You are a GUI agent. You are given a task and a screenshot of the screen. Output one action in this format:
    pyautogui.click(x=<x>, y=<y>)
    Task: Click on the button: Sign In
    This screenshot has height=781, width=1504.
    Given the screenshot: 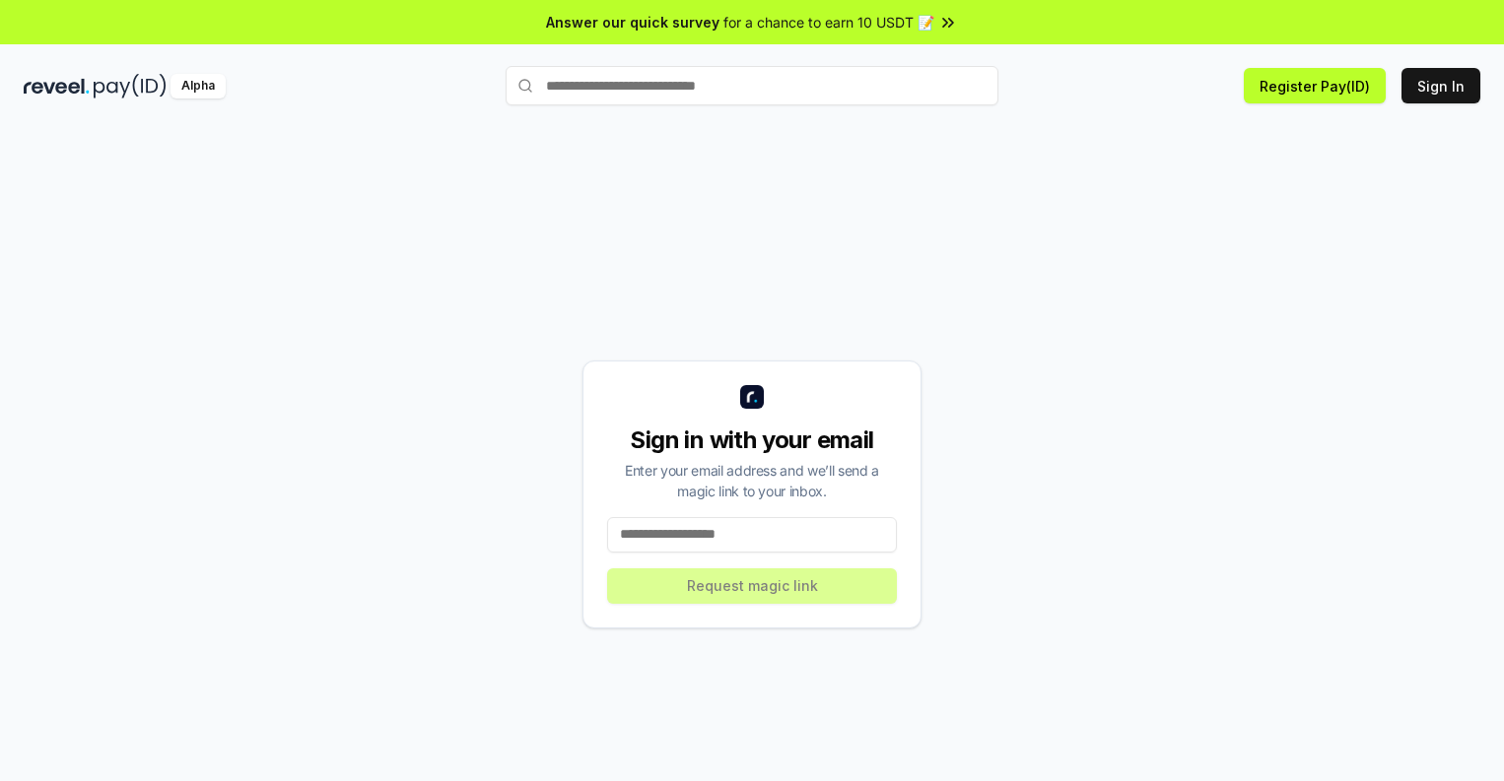 What is the action you would take?
    pyautogui.click(x=1441, y=86)
    